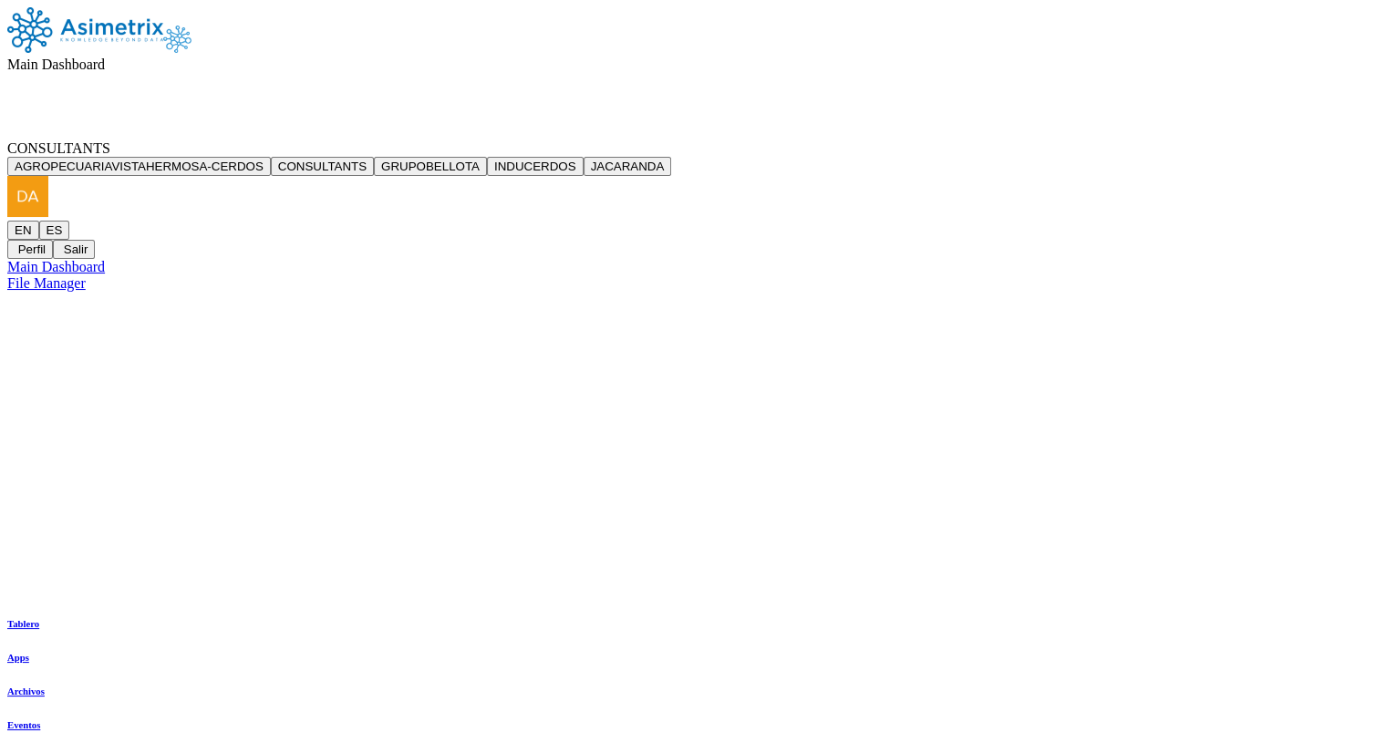 The image size is (1387, 753). Describe the element at coordinates (26, 658) in the screenshot. I see `h6: Apps` at that location.